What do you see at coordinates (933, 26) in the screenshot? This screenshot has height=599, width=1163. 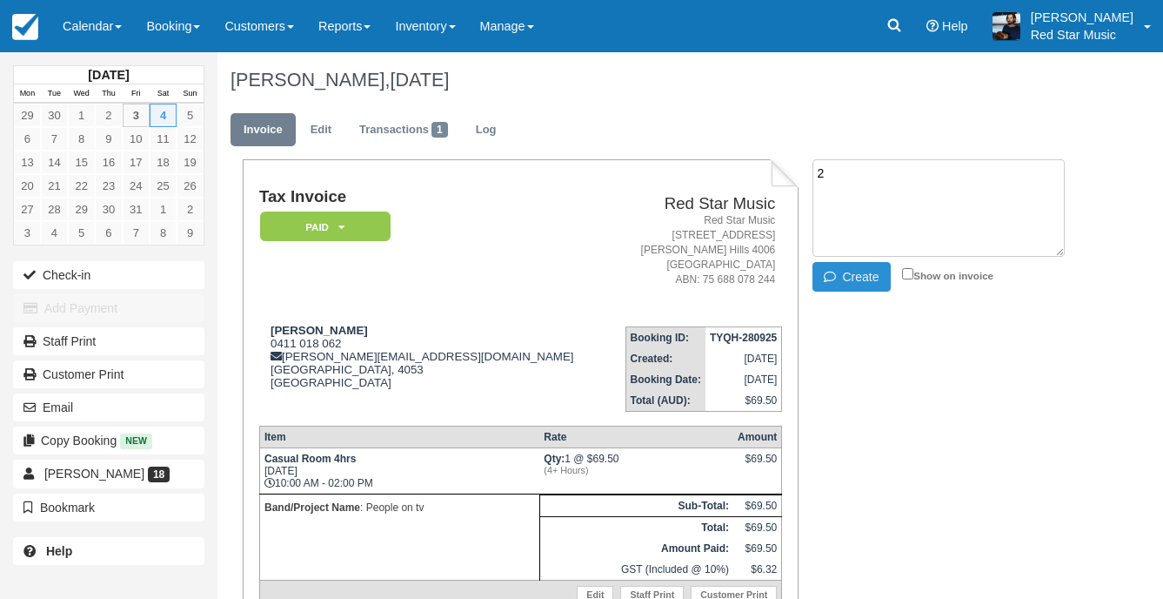 I see `i: Help` at bounding box center [933, 26].